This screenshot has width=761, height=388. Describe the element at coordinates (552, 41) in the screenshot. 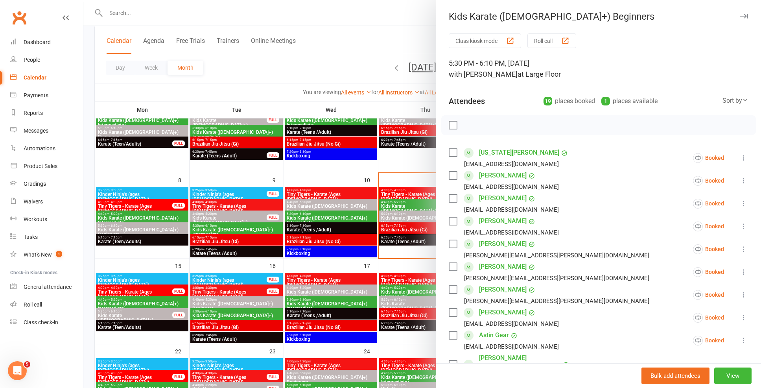

I see `button: Roll call` at that location.